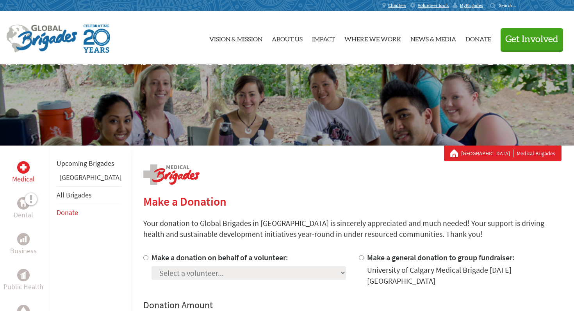 The height and width of the screenshot is (311, 574). What do you see at coordinates (510, 5) in the screenshot?
I see `input: Search...` at bounding box center [510, 5].